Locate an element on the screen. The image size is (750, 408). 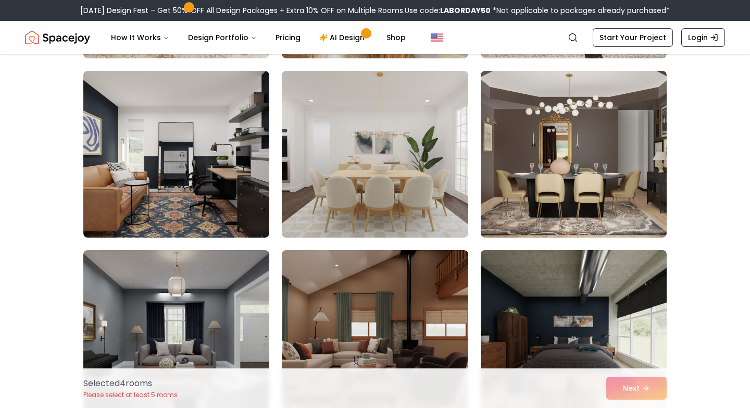
nav: Main is located at coordinates (258, 38).